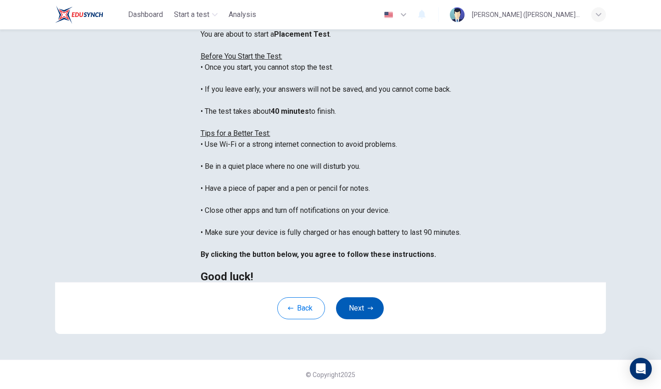 This screenshot has width=661, height=389. What do you see at coordinates (331, 156) in the screenshot?
I see `div: You are about to start a . • Once you start, you cannot stop the test. • If you leave early, your...` at bounding box center [331, 156].